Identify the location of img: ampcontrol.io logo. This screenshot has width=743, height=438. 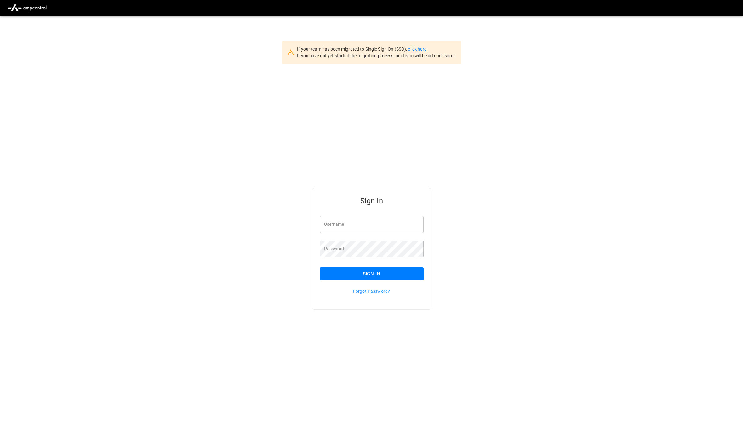
(27, 8).